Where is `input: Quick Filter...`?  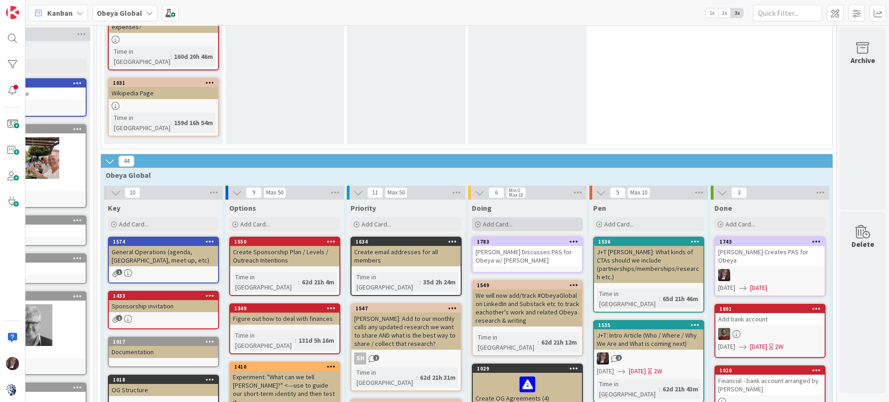 input: Quick Filter... is located at coordinates (788, 13).